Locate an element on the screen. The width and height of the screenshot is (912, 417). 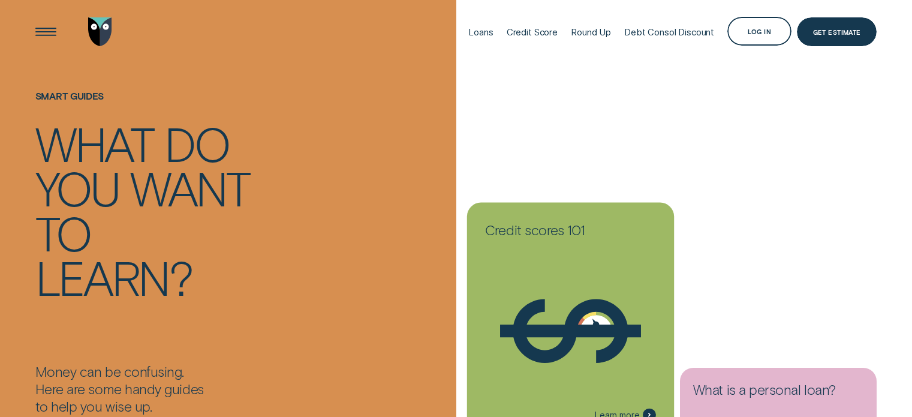
button: Open Menu is located at coordinates (46, 32).